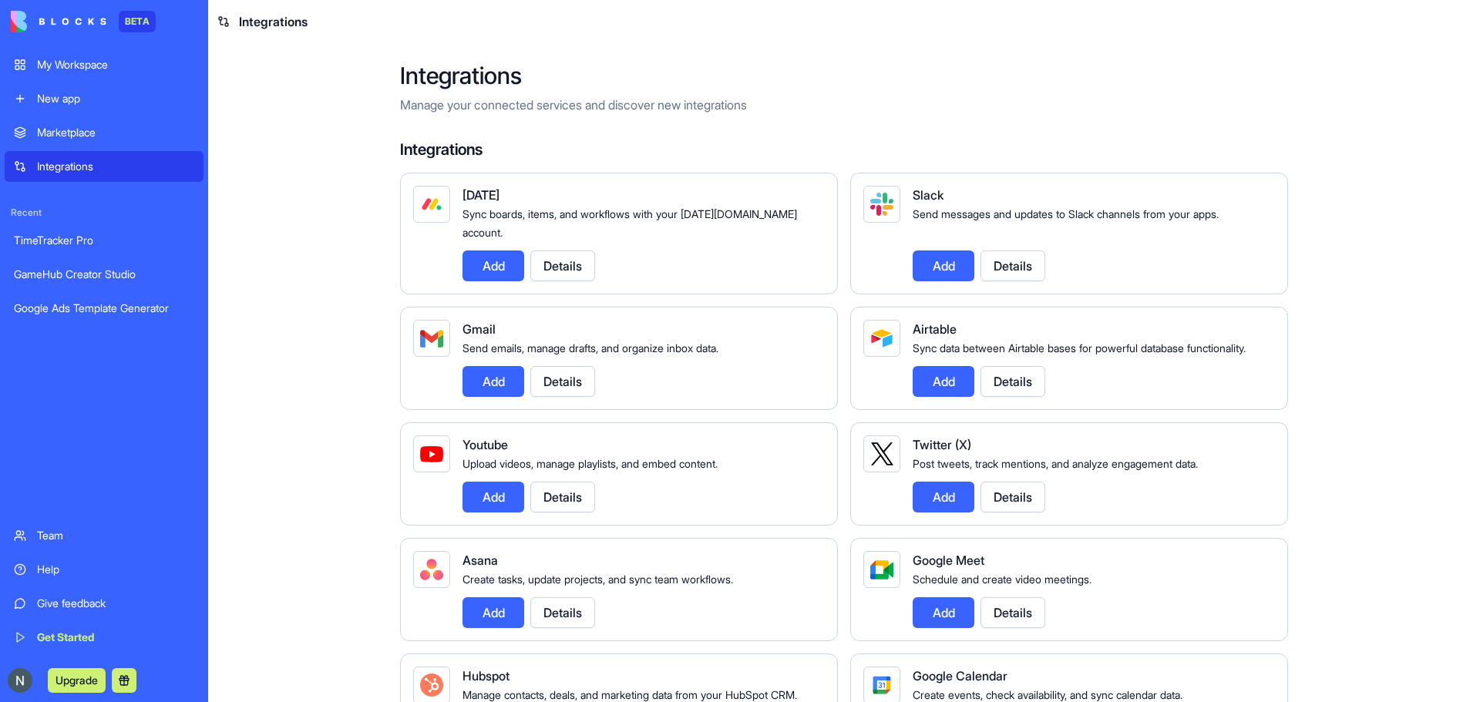  I want to click on h4: Integrations, so click(844, 150).